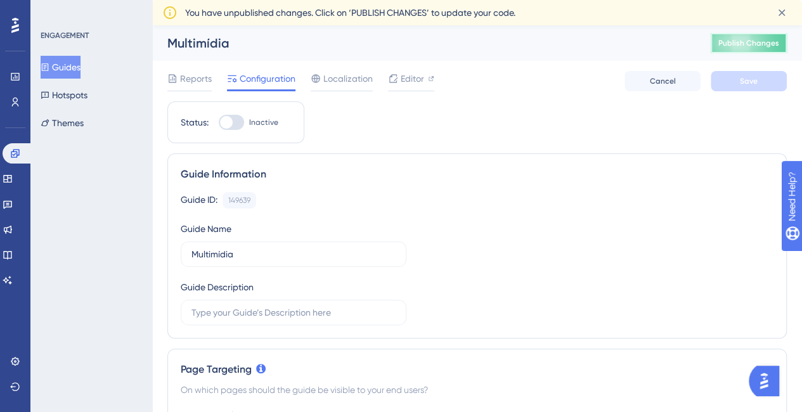 Image resolution: width=802 pixels, height=412 pixels. Describe the element at coordinates (195, 122) in the screenshot. I see `div: Status:` at that location.